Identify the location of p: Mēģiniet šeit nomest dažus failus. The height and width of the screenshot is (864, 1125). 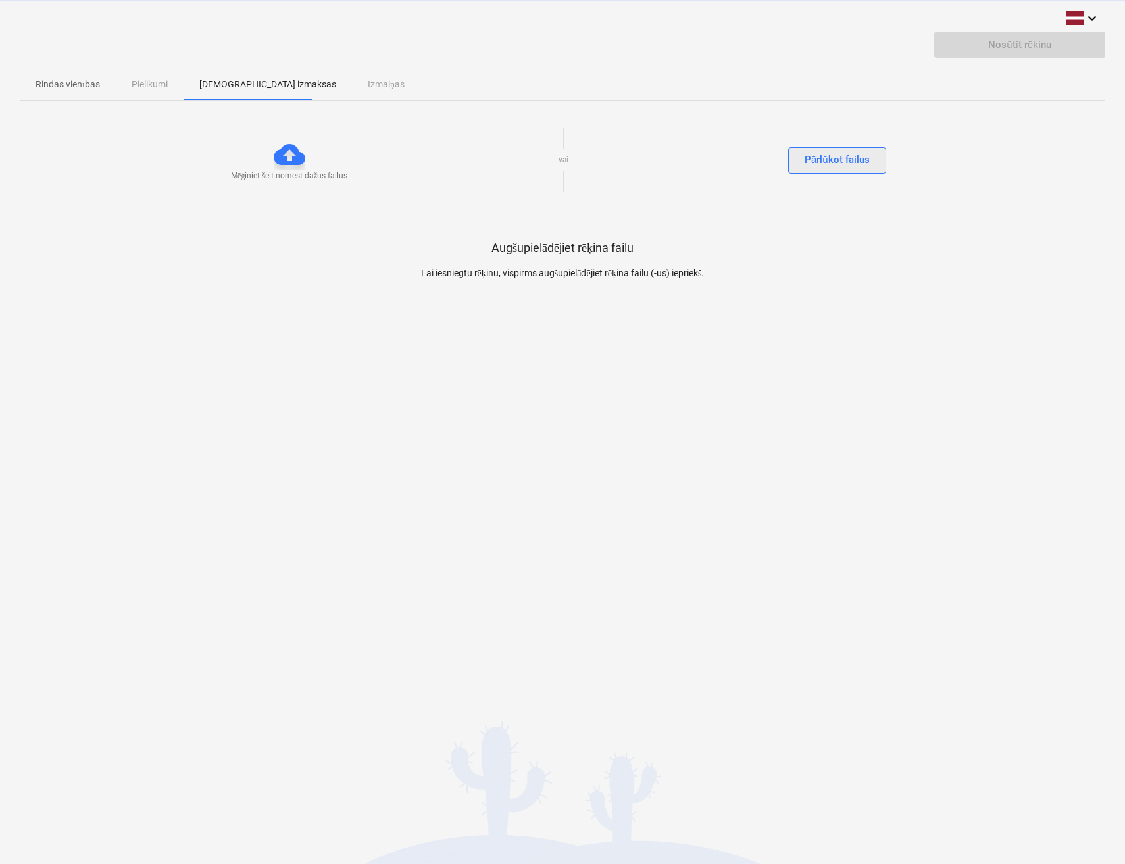
(289, 176).